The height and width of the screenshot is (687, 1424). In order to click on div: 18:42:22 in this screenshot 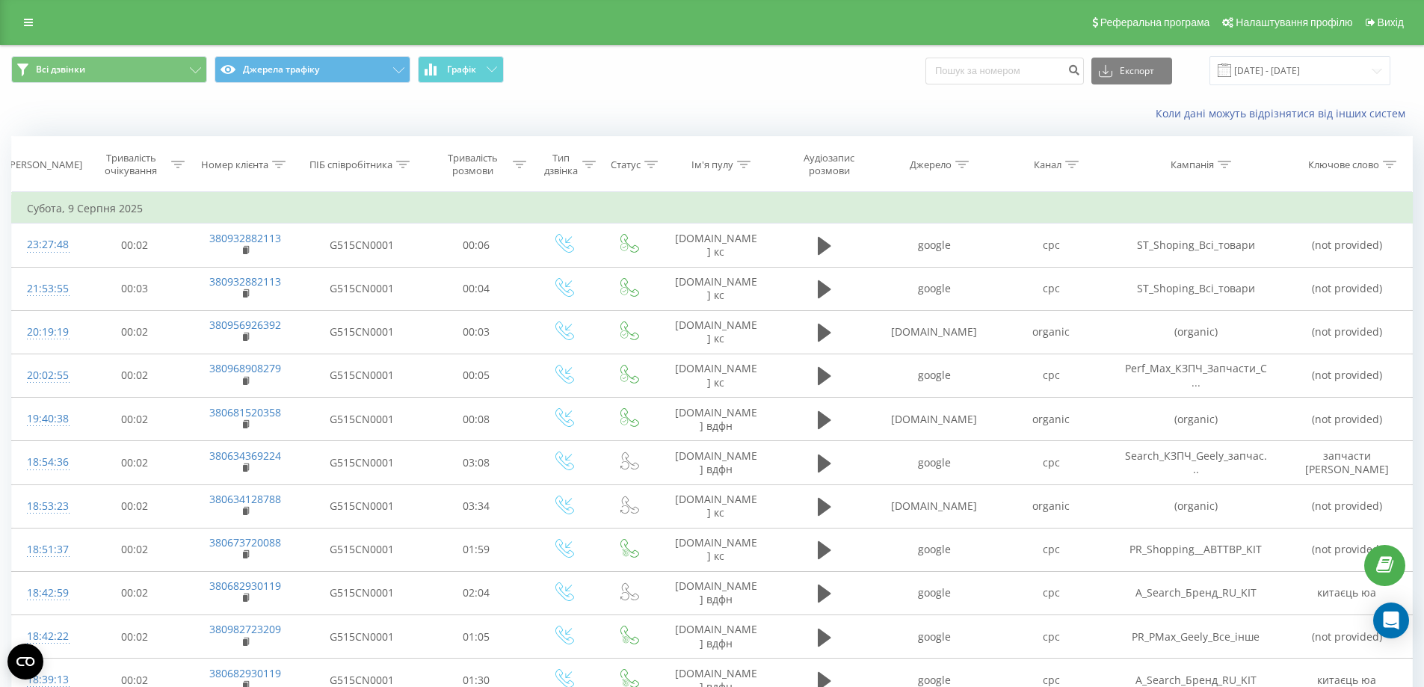, I will do `click(46, 636)`.